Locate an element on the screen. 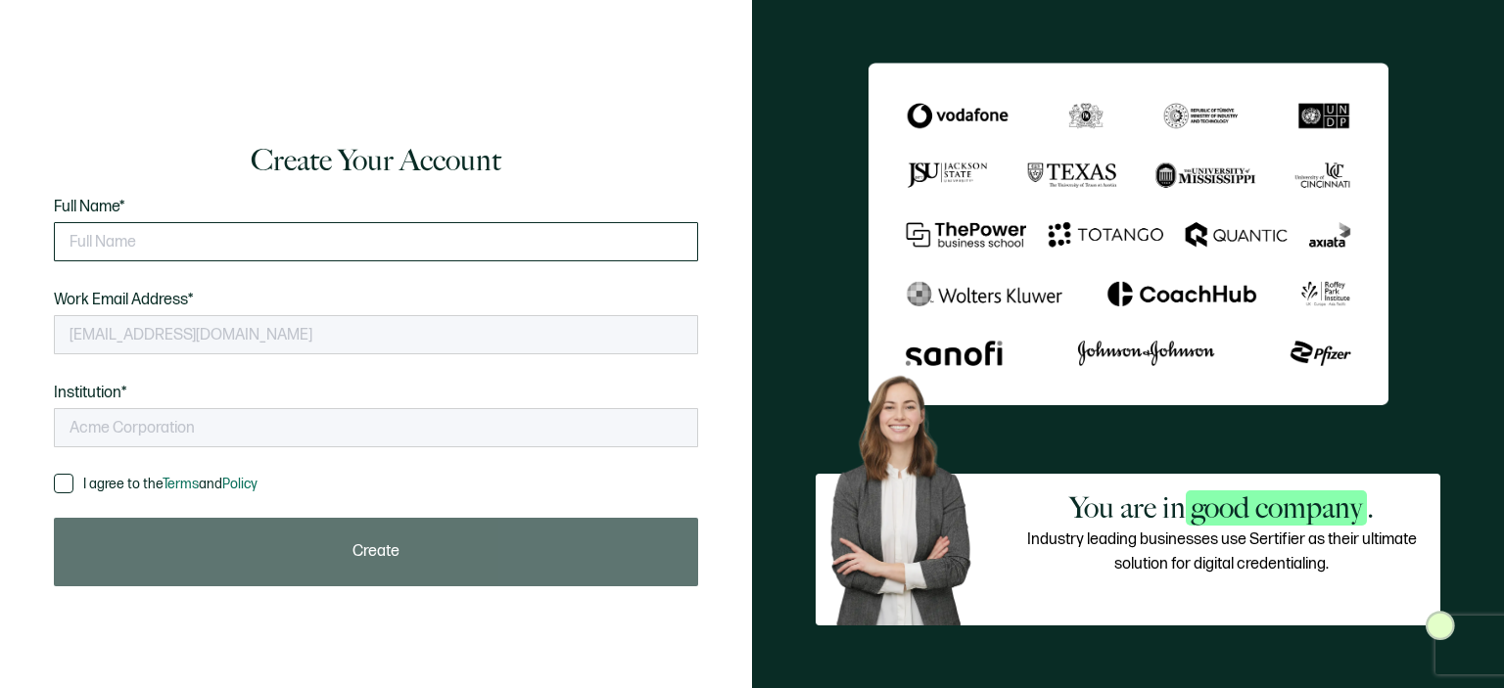 Image resolution: width=1504 pixels, height=688 pixels. h2: You are in . is located at coordinates (1221, 508).